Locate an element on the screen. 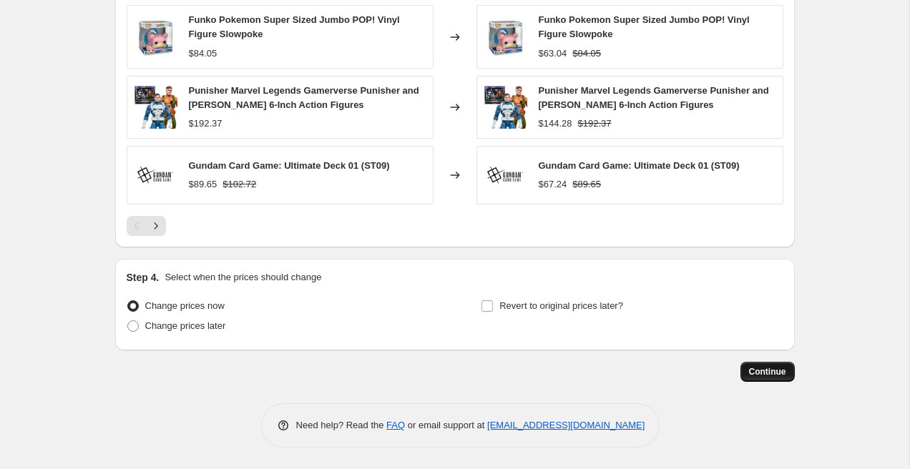  span: Continue is located at coordinates (767, 372).